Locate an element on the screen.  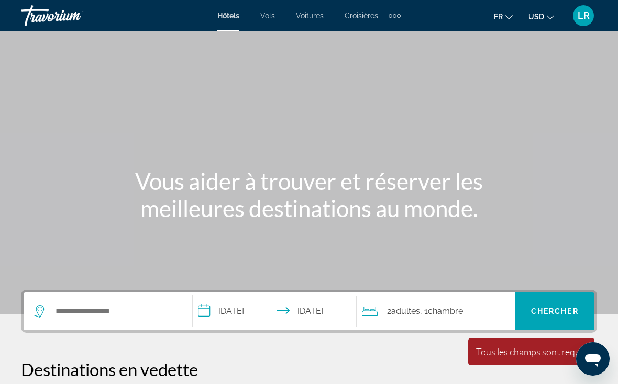
a: Hôtels is located at coordinates (228, 16).